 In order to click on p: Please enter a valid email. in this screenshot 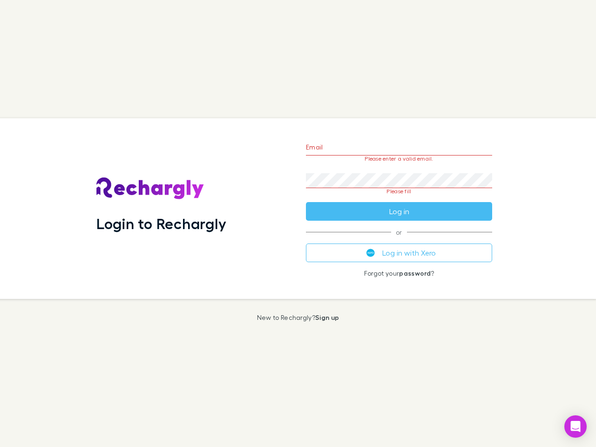, I will do `click(399, 159)`.